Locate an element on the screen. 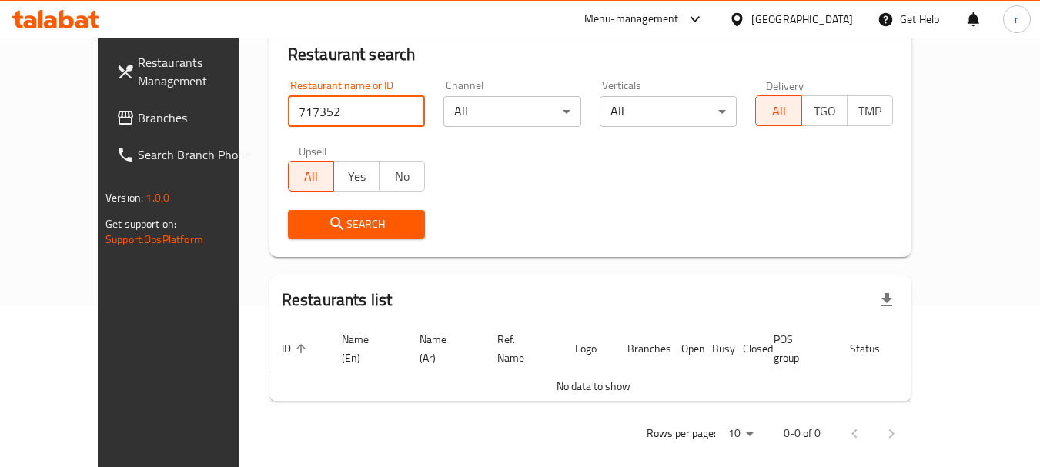 Image resolution: width=1040 pixels, height=467 pixels. th: Busy is located at coordinates (715, 349).